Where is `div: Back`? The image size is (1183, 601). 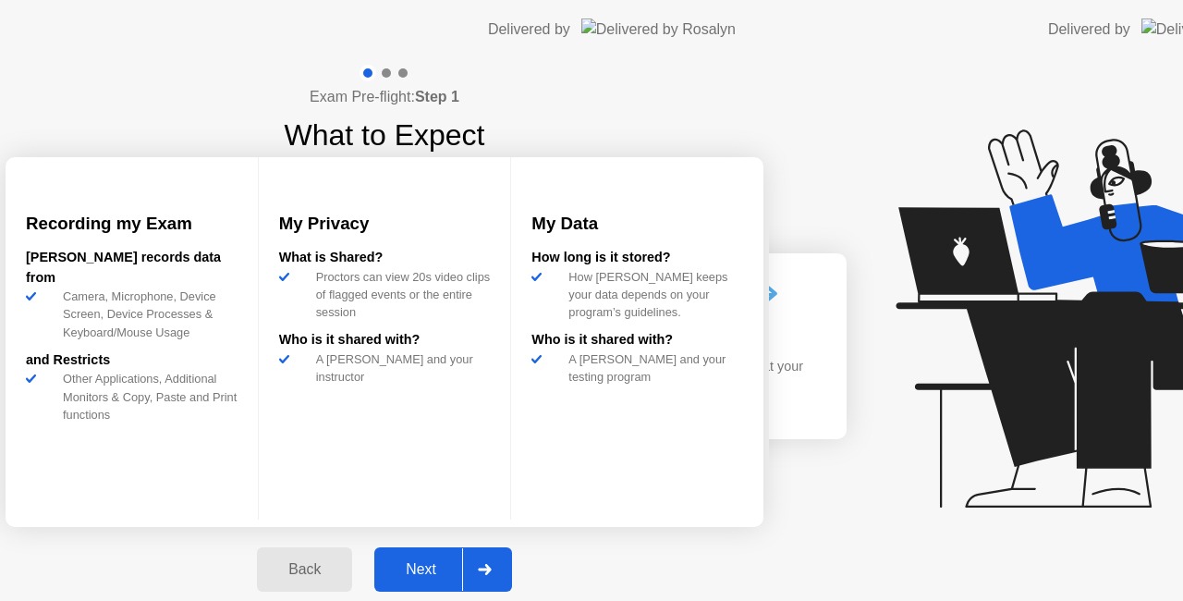 div: Back is located at coordinates (304, 569).